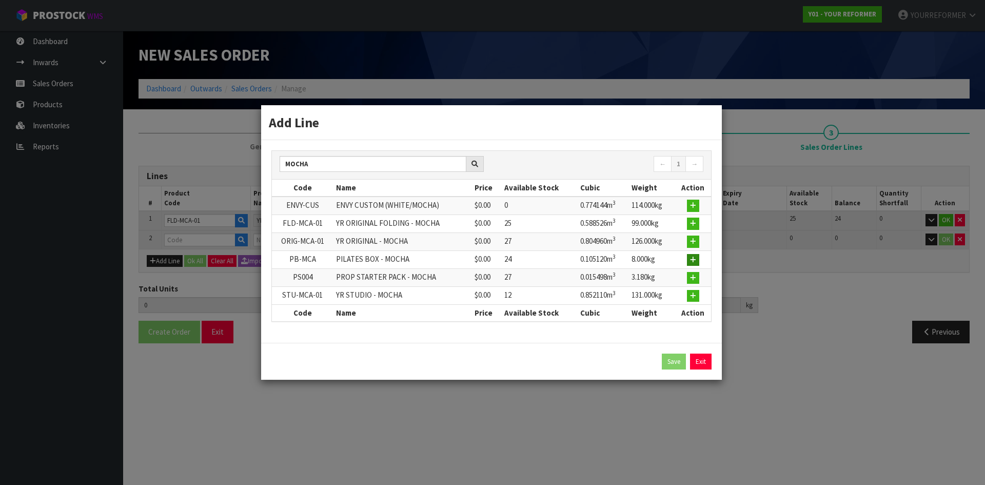 This screenshot has width=985, height=485. What do you see at coordinates (652, 223) in the screenshot?
I see `td: 99.000kg` at bounding box center [652, 223].